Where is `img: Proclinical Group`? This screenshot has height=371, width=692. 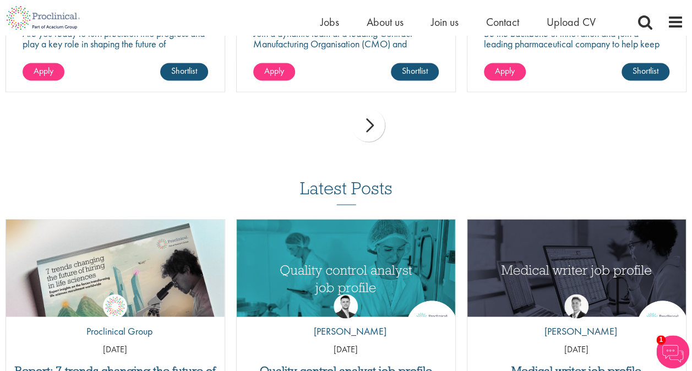
img: Proclinical Group is located at coordinates (115, 306).